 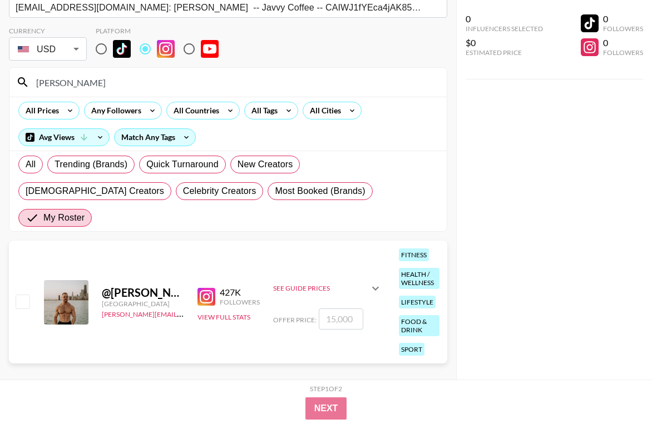 What do you see at coordinates (419, 279) in the screenshot?
I see `div: health / wellness` at bounding box center [419, 279].